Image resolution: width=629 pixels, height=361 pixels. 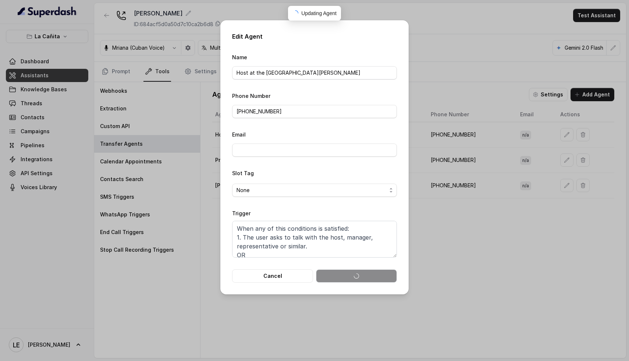 I want to click on h2: Edit Agent, so click(x=315, y=36).